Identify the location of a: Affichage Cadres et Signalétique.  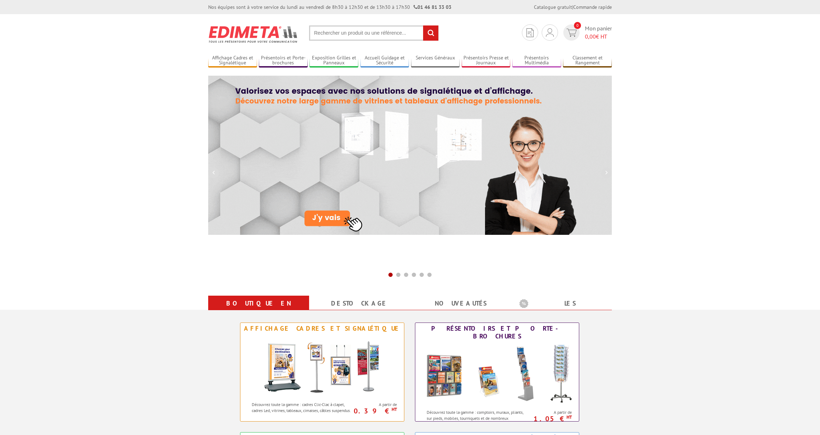
(233, 61).